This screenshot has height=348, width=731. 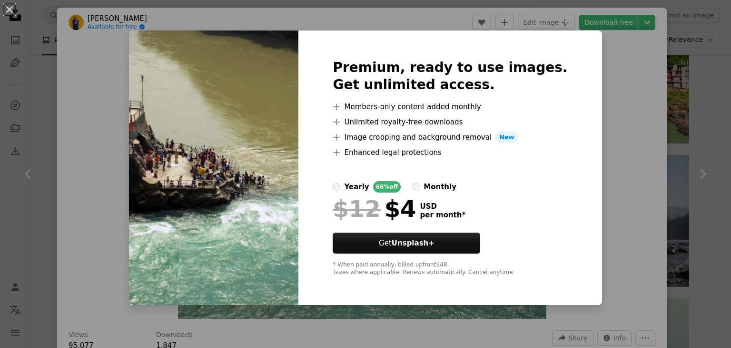 What do you see at coordinates (450, 269) in the screenshot?
I see `div: * When paid annually, billed upfront $48 Taxes where applicable. Renews automatically. Cancel any...` at bounding box center [450, 269].